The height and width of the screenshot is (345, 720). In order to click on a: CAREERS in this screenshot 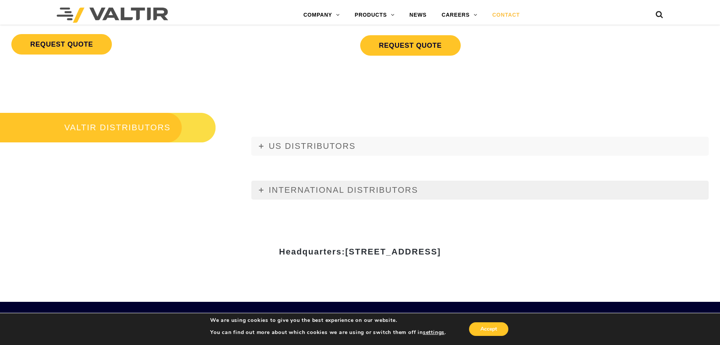, I will do `click(460, 15)`.